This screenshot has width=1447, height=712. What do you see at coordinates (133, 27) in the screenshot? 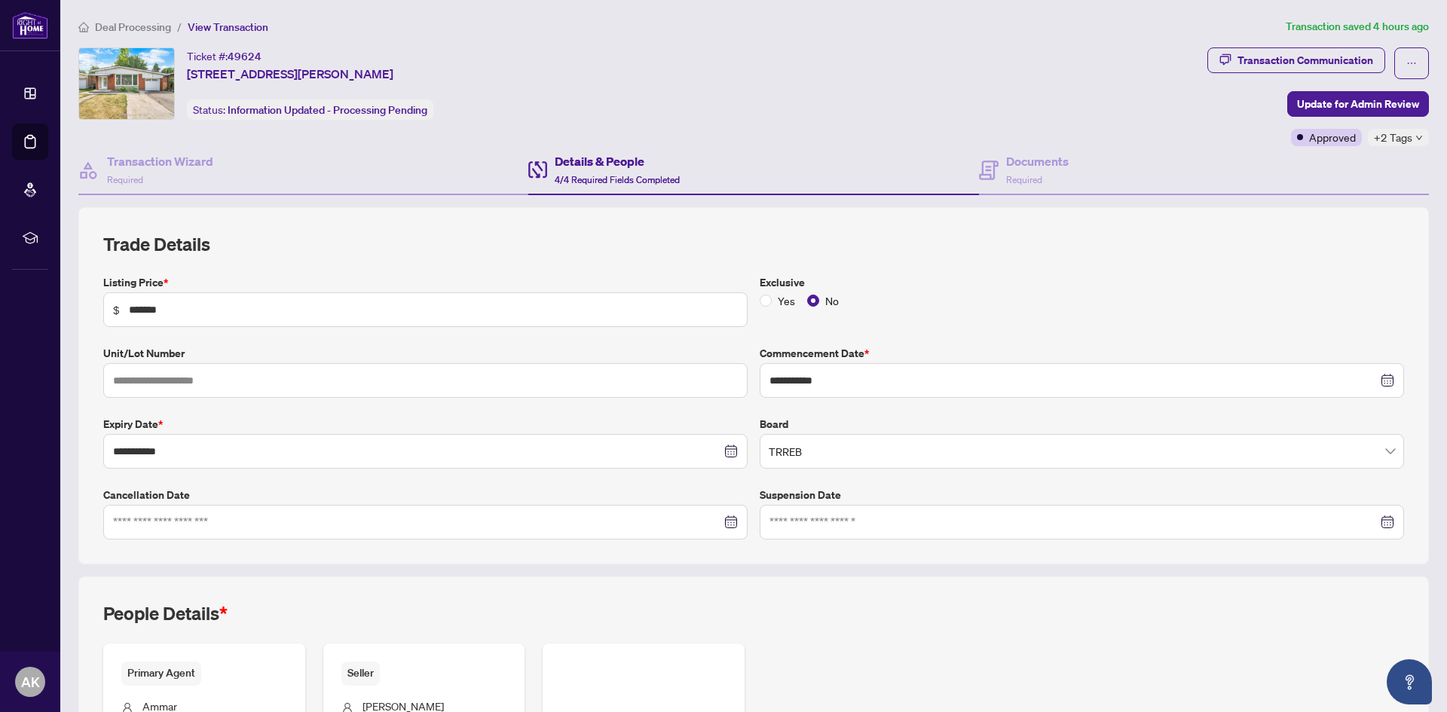
I see `span: Deal Processing` at bounding box center [133, 27].